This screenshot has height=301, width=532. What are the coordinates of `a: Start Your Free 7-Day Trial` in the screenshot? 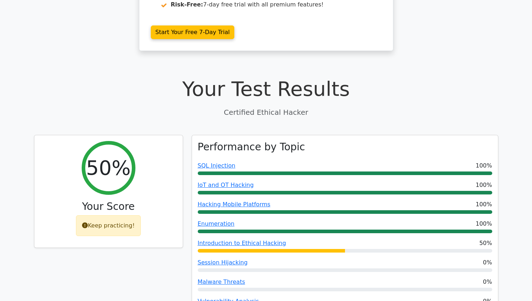 It's located at (193, 32).